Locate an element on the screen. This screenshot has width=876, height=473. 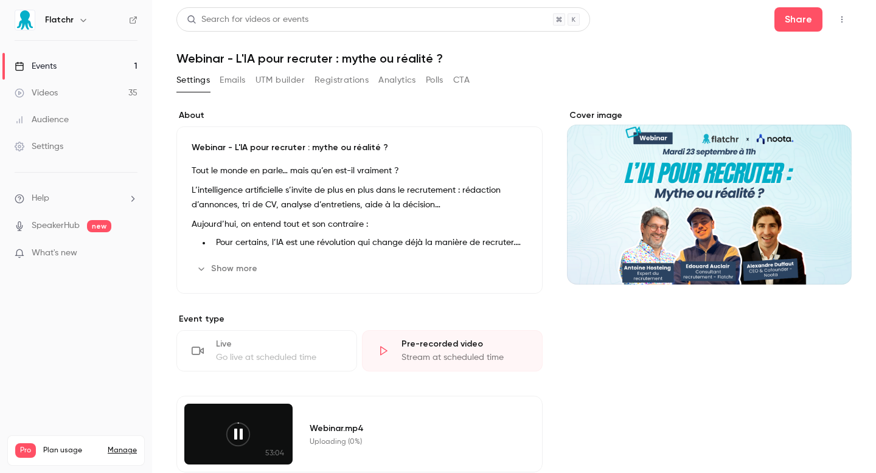
button: Polls is located at coordinates (434, 80).